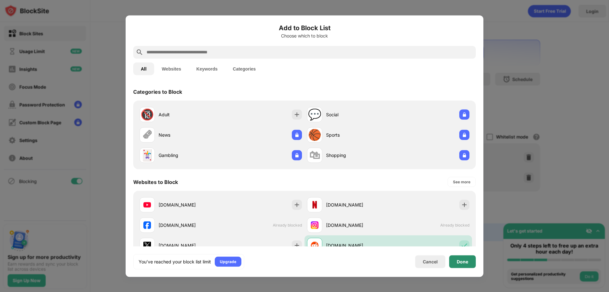 This screenshot has height=292, width=609. Describe the element at coordinates (228, 261) in the screenshot. I see `div: Upgrade` at that location.